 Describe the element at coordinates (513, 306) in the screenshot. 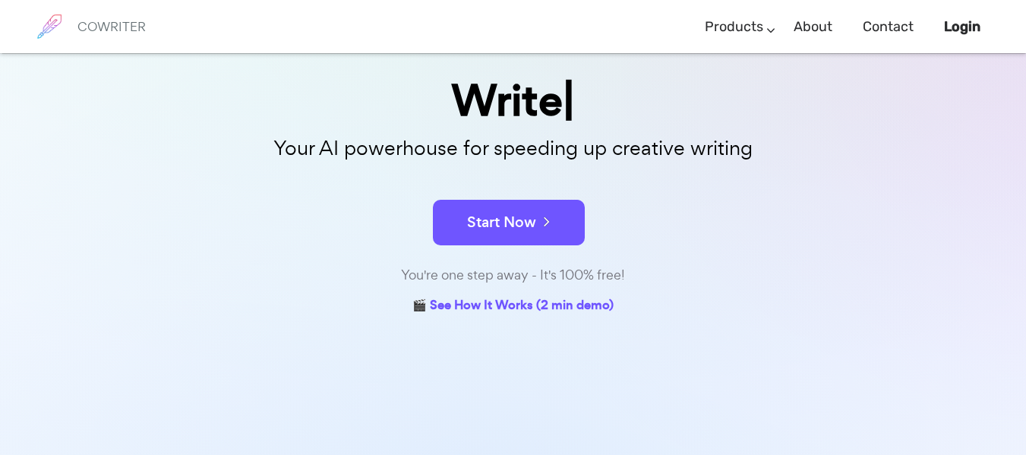

I see `a: 🎬 See How It Works (2 min demo)` at that location.